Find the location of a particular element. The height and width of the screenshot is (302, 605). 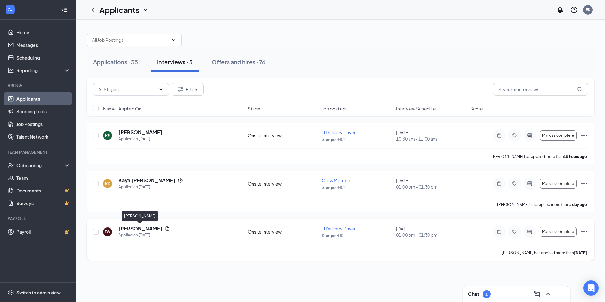

span: Stage is located at coordinates (254, 108).